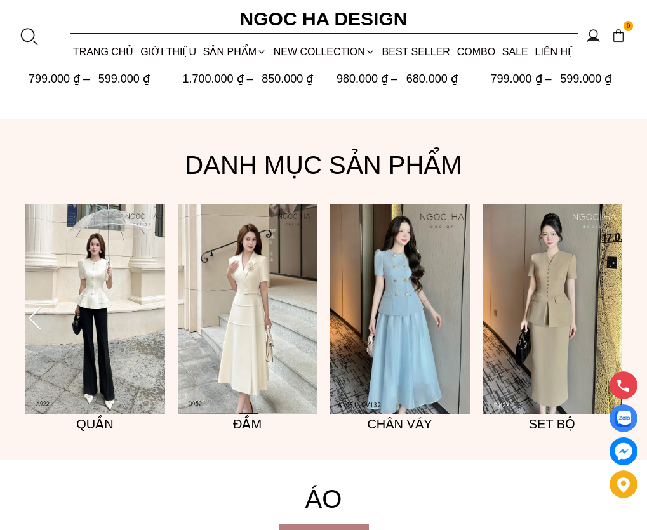  I want to click on a: BEST SELLER, so click(416, 51).